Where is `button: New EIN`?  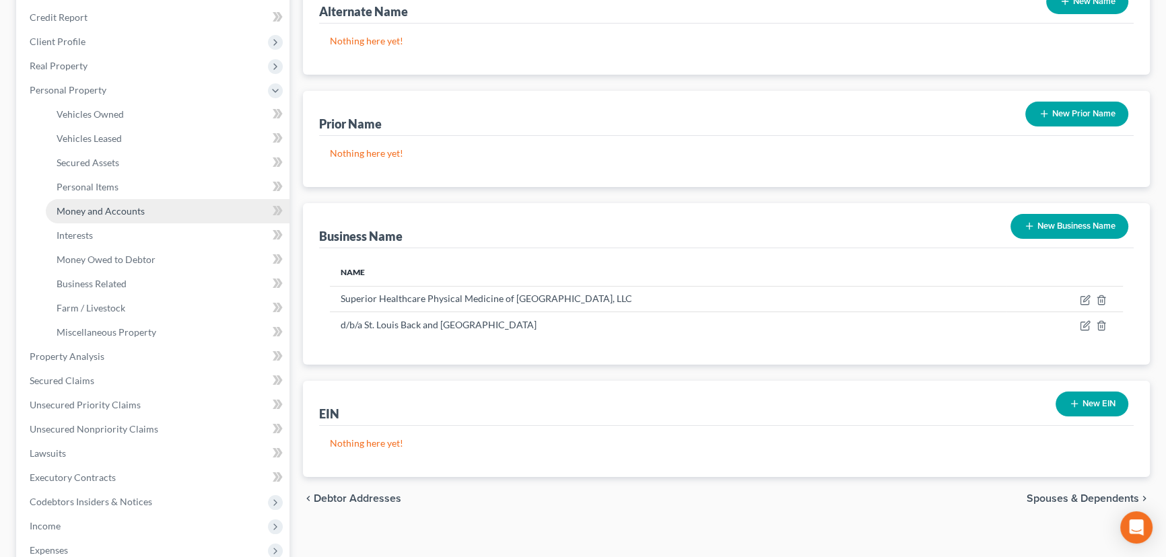
button: New EIN is located at coordinates (1091, 404).